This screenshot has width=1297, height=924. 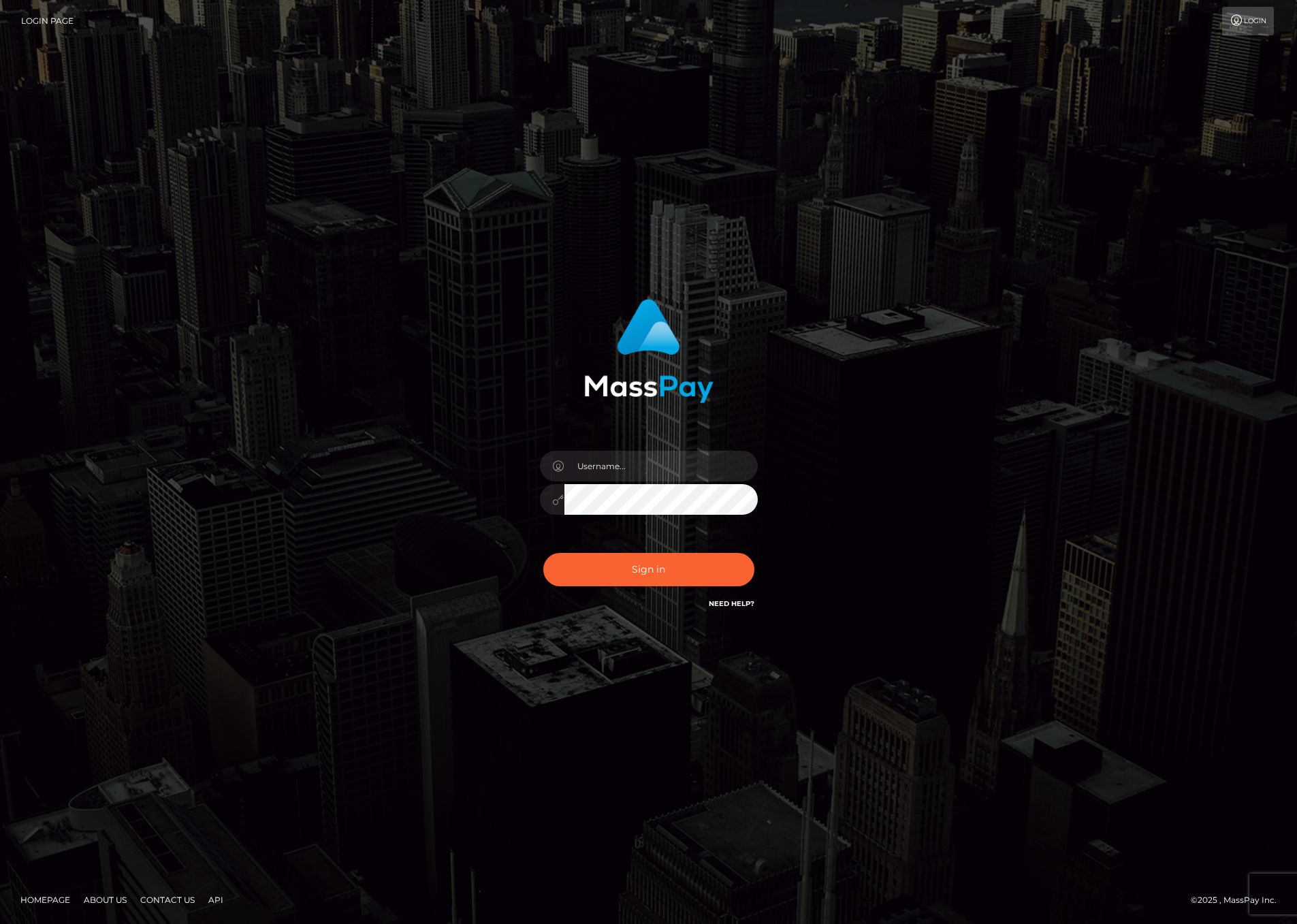 What do you see at coordinates (167, 900) in the screenshot?
I see `a: Contact Us` at bounding box center [167, 900].